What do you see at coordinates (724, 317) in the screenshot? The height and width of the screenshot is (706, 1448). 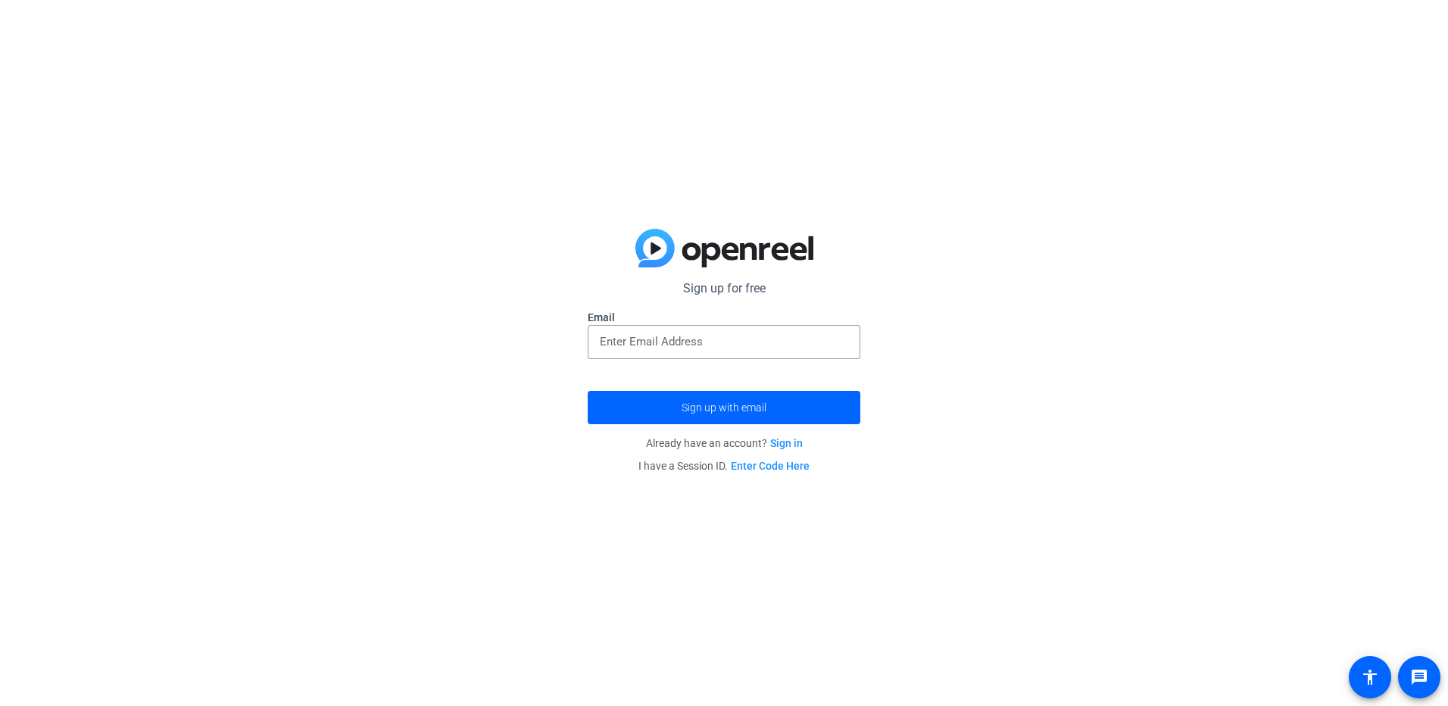 I see `label: Email` at bounding box center [724, 317].